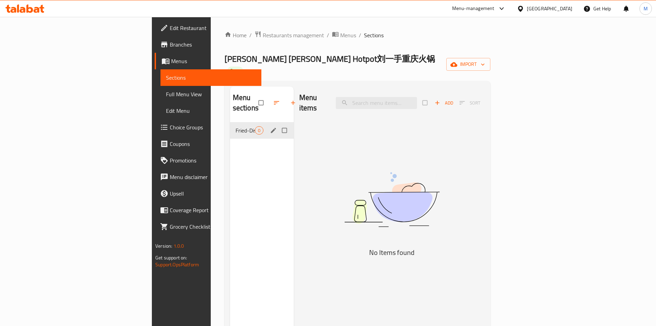  What do you see at coordinates (211, 78) in the screenshot?
I see `a: Sections` at bounding box center [211, 78].